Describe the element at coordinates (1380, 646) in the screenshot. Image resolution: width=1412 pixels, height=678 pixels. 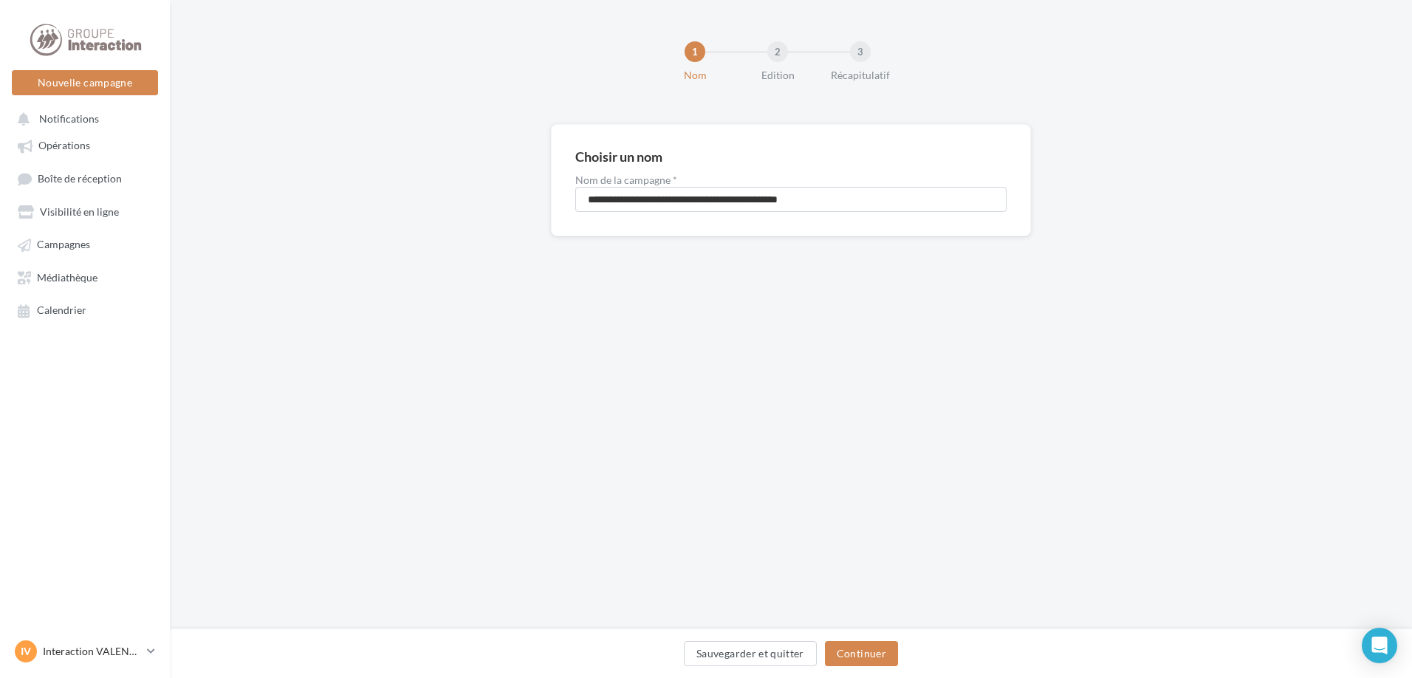
I see `div: Open Intercom Messenger` at that location.